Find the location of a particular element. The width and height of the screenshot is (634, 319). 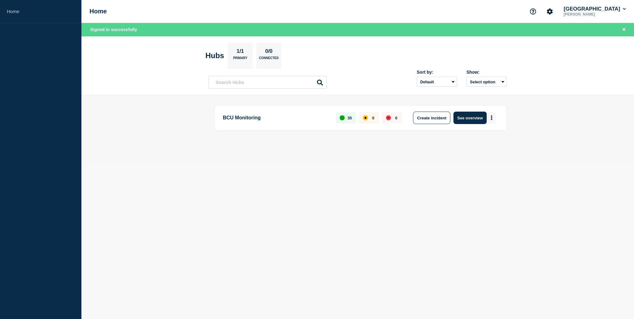

select: Sort by is located at coordinates (437, 82).